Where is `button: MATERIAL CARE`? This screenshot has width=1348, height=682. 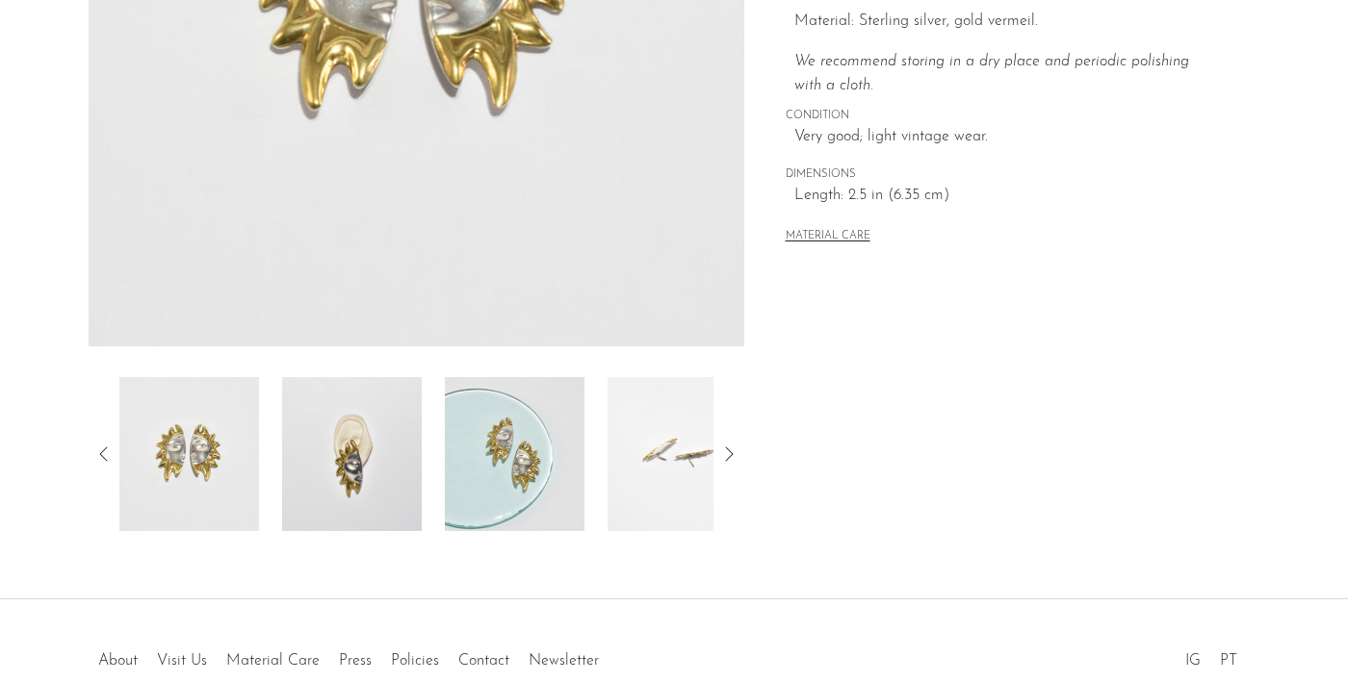
button: MATERIAL CARE is located at coordinates (828, 237).